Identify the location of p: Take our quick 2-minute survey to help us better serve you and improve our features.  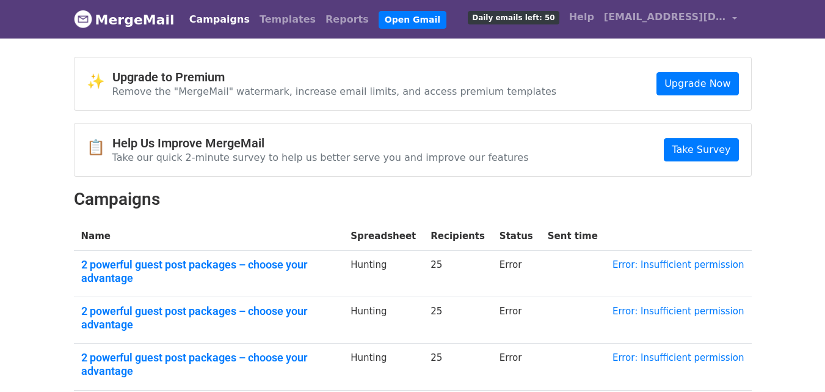
(321, 157).